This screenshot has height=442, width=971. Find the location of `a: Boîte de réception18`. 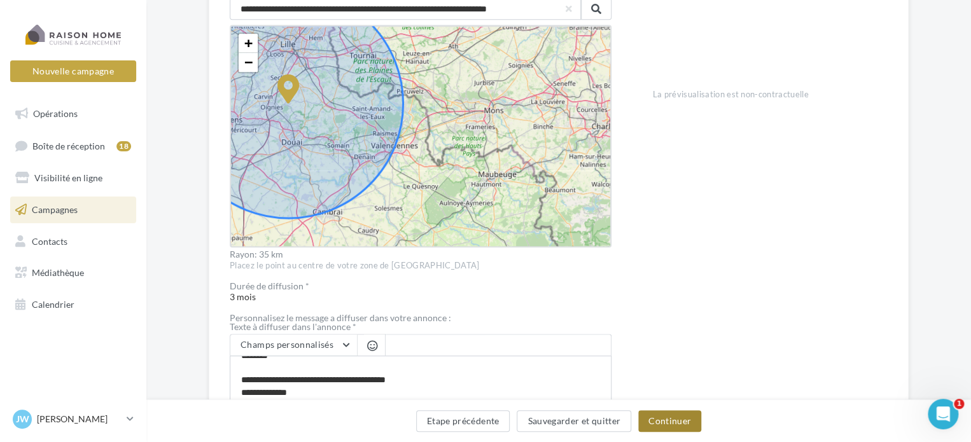

a: Boîte de réception18 is located at coordinates (73, 146).